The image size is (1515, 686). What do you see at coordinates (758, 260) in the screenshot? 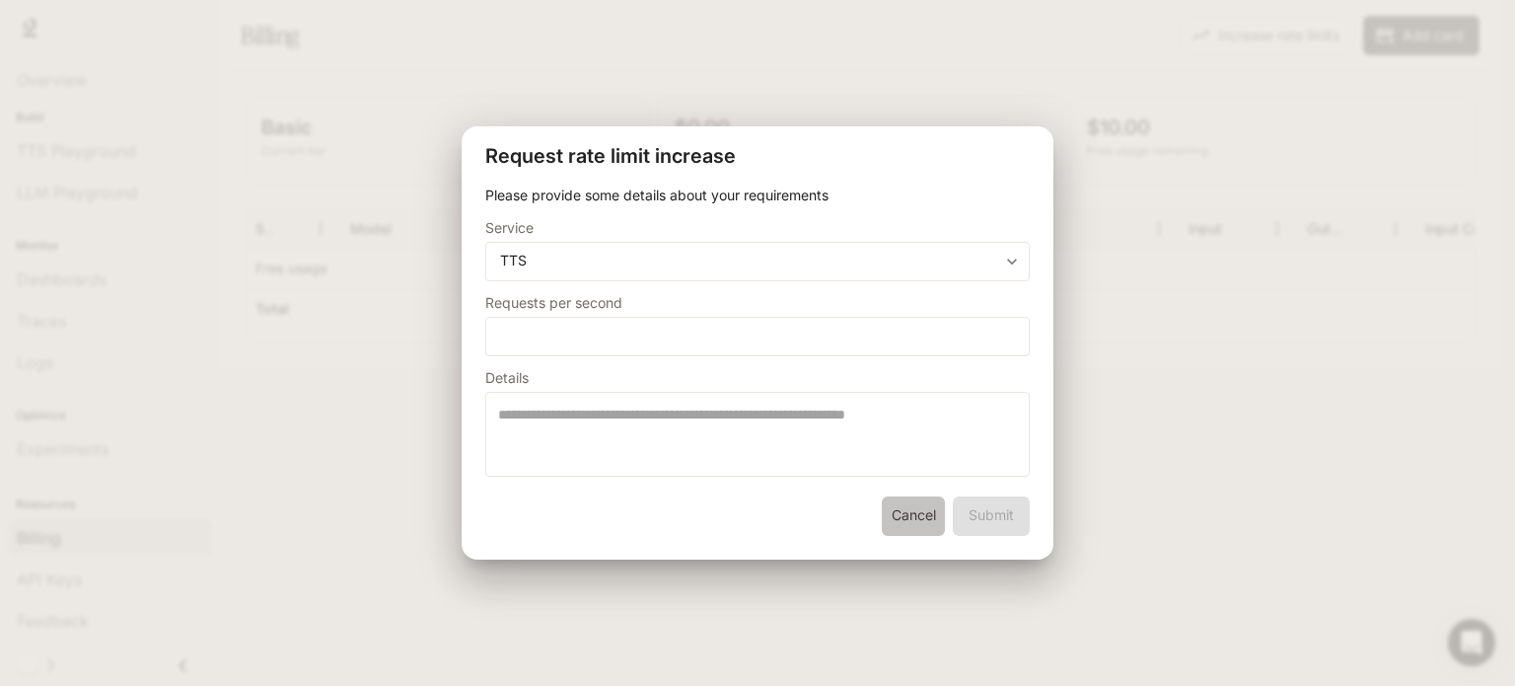
I see `div: TTS` at bounding box center [758, 260].